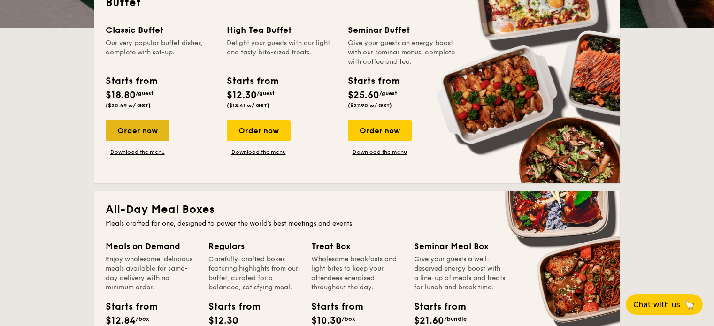 The width and height of the screenshot is (714, 326). Describe the element at coordinates (357, 246) in the screenshot. I see `div: Treat Box` at that location.